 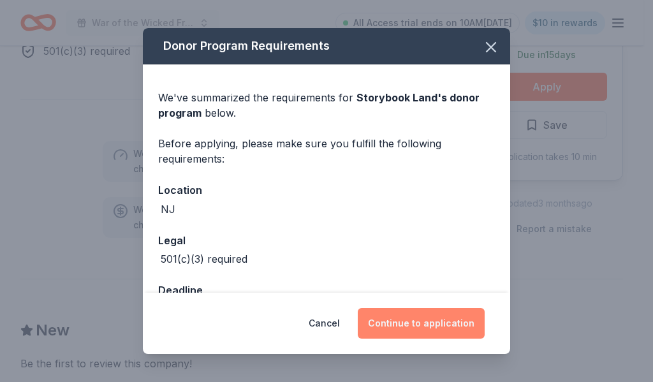 I want to click on div: Location, so click(x=326, y=190).